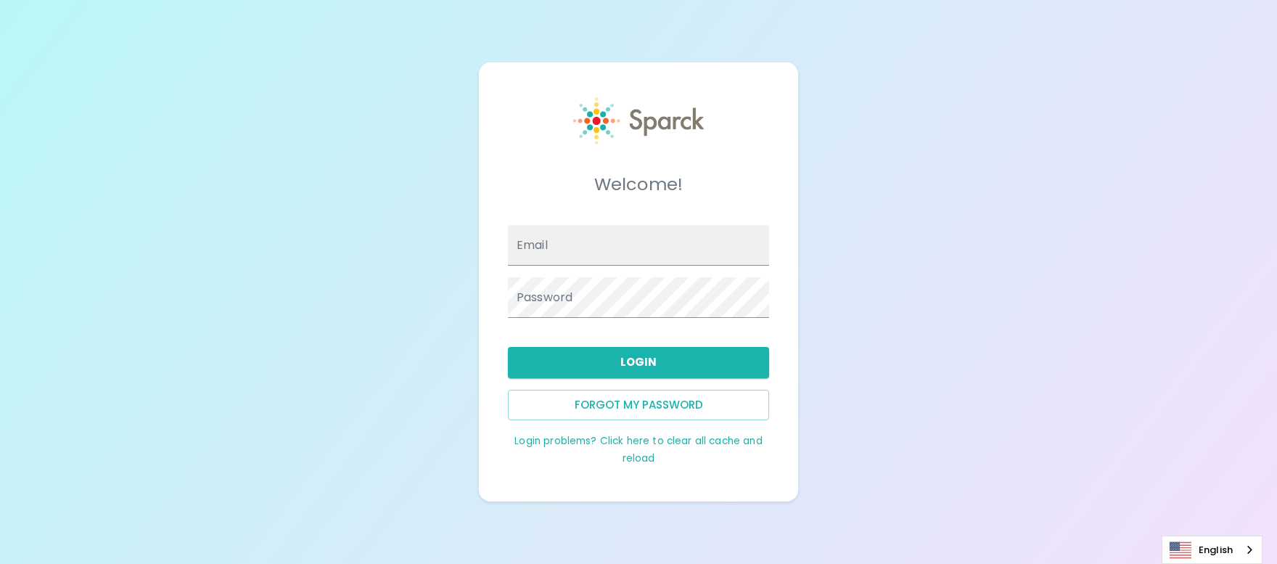 This screenshot has height=564, width=1277. I want to click on div: Language, so click(1212, 549).